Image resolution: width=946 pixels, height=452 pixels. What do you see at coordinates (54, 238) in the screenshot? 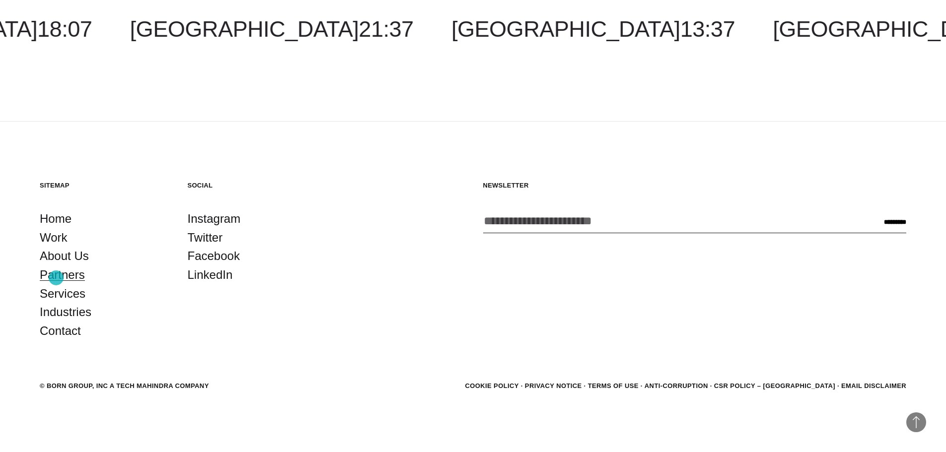
I see `a: Work` at bounding box center [54, 238].